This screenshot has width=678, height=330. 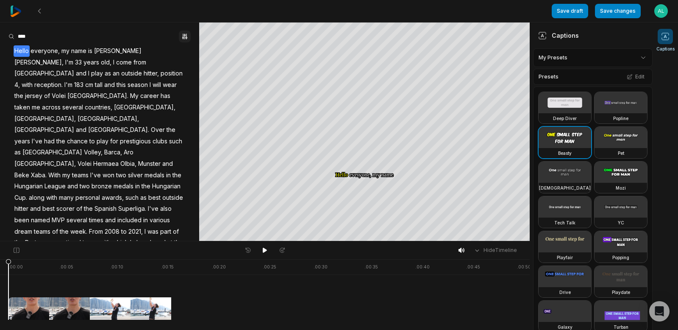 I want to click on span: national, so click(x=70, y=242).